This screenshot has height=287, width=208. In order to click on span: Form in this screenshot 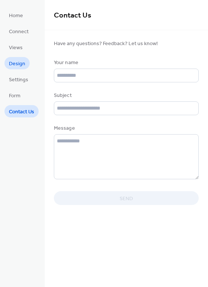, I will do `click(15, 96)`.